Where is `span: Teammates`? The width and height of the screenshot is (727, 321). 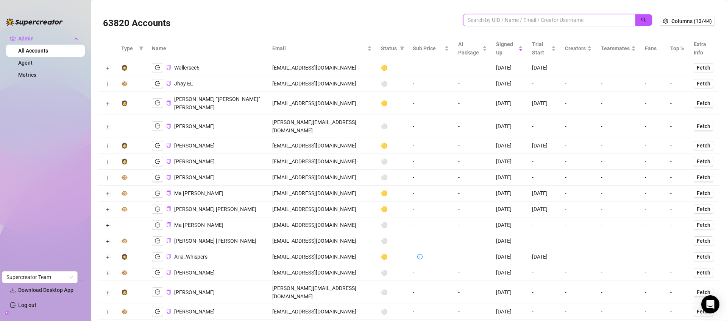
span: Teammates is located at coordinates (615, 48).